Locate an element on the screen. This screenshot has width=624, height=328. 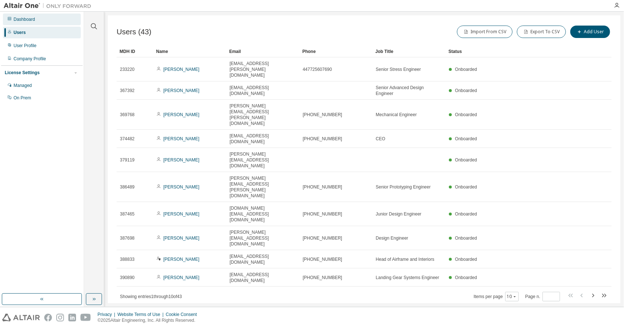
div: Job Title is located at coordinates (409, 52).